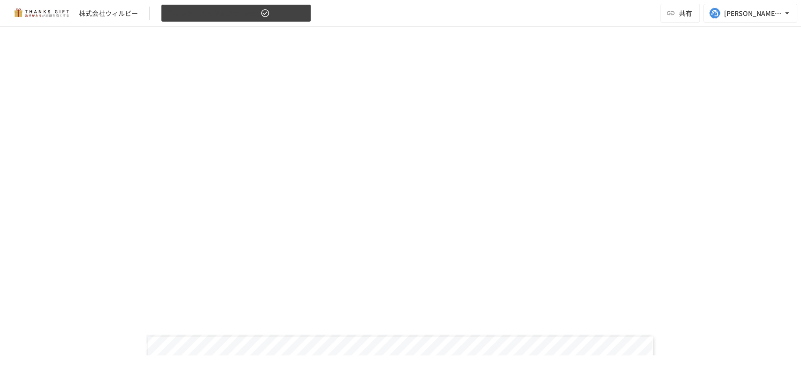 This screenshot has height=375, width=801. Describe the element at coordinates (41, 13) in the screenshot. I see `img: mMP1OxWUAhQbsRWCurg7vIHe5HqDpP7qZo7fRoNLXQh` at that location.